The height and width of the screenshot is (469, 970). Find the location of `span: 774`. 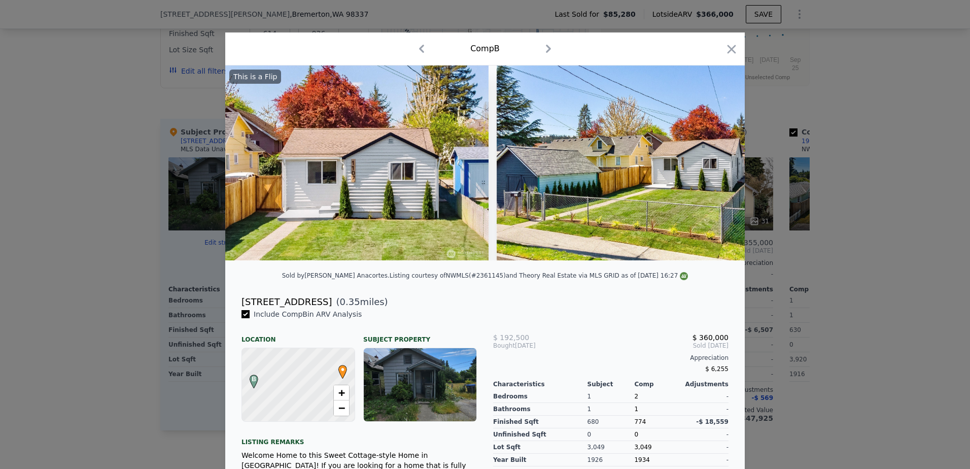

span: 774 is located at coordinates (640, 421).